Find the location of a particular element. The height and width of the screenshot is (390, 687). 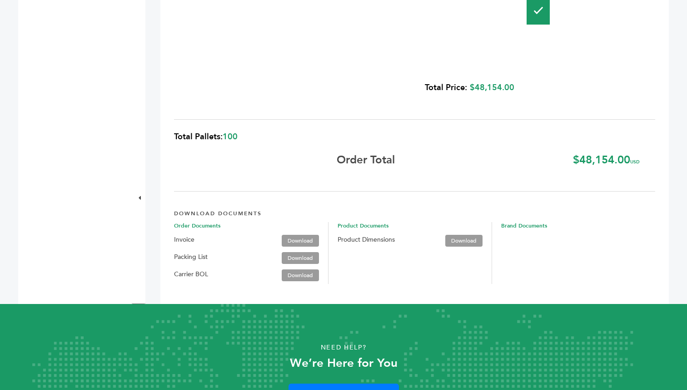

label: Product Dimensions is located at coordinates (366, 240).